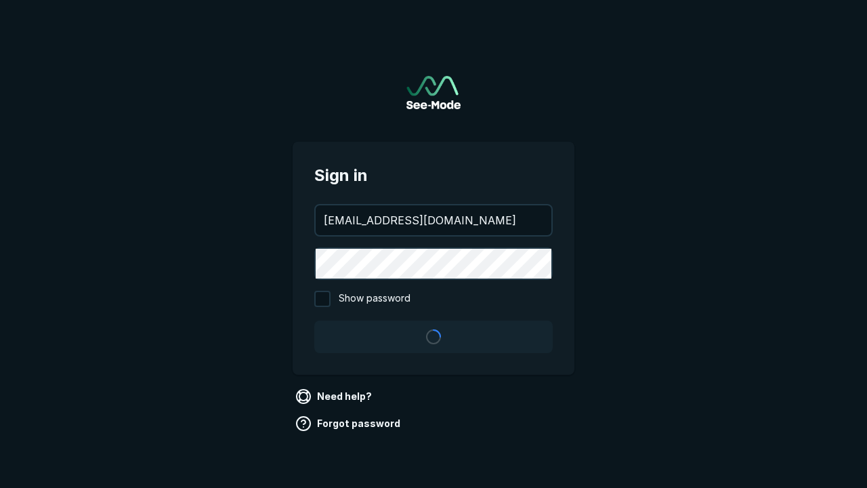 The image size is (867, 488). What do you see at coordinates (433, 92) in the screenshot?
I see `img: See-Mode Logo` at bounding box center [433, 92].